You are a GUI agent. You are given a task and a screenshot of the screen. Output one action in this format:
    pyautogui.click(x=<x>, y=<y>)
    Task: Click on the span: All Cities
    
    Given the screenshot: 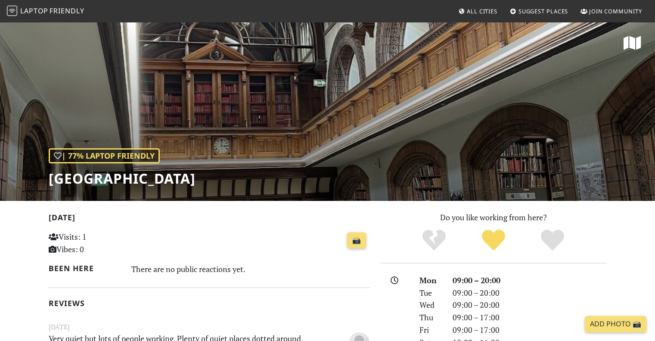 What is the action you would take?
    pyautogui.click(x=482, y=11)
    